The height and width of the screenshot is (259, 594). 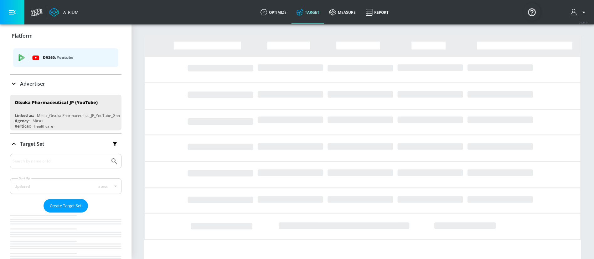 What do you see at coordinates (69, 12) in the screenshot?
I see `div: Atrium` at bounding box center [69, 12].